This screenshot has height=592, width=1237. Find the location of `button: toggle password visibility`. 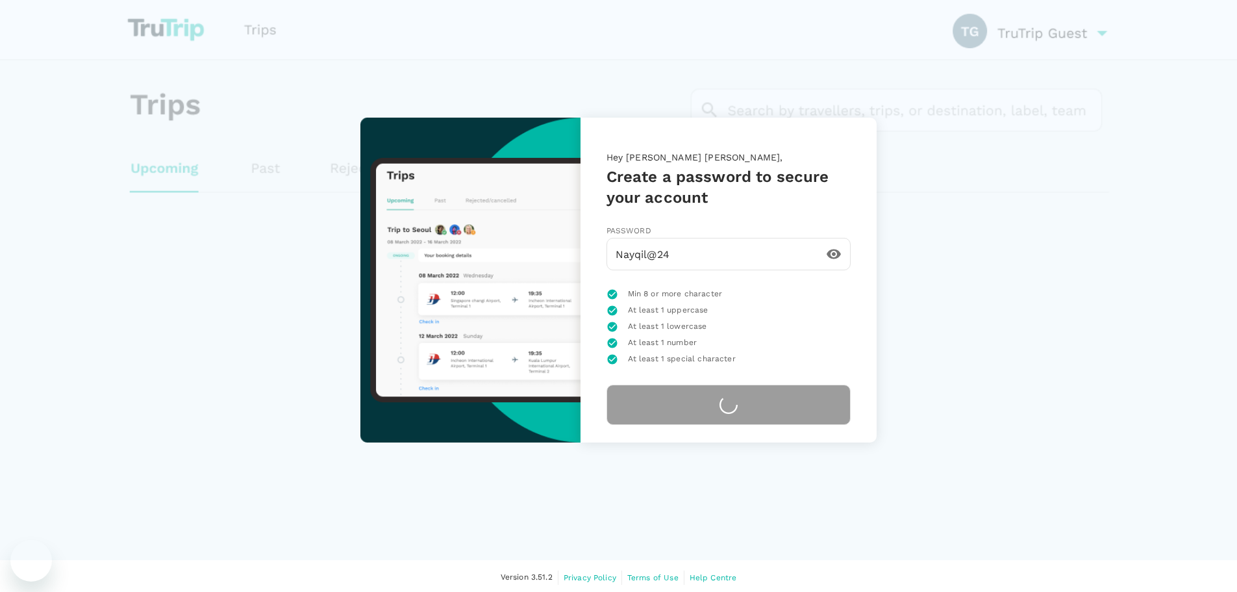

button: toggle password visibility is located at coordinates (834, 254).